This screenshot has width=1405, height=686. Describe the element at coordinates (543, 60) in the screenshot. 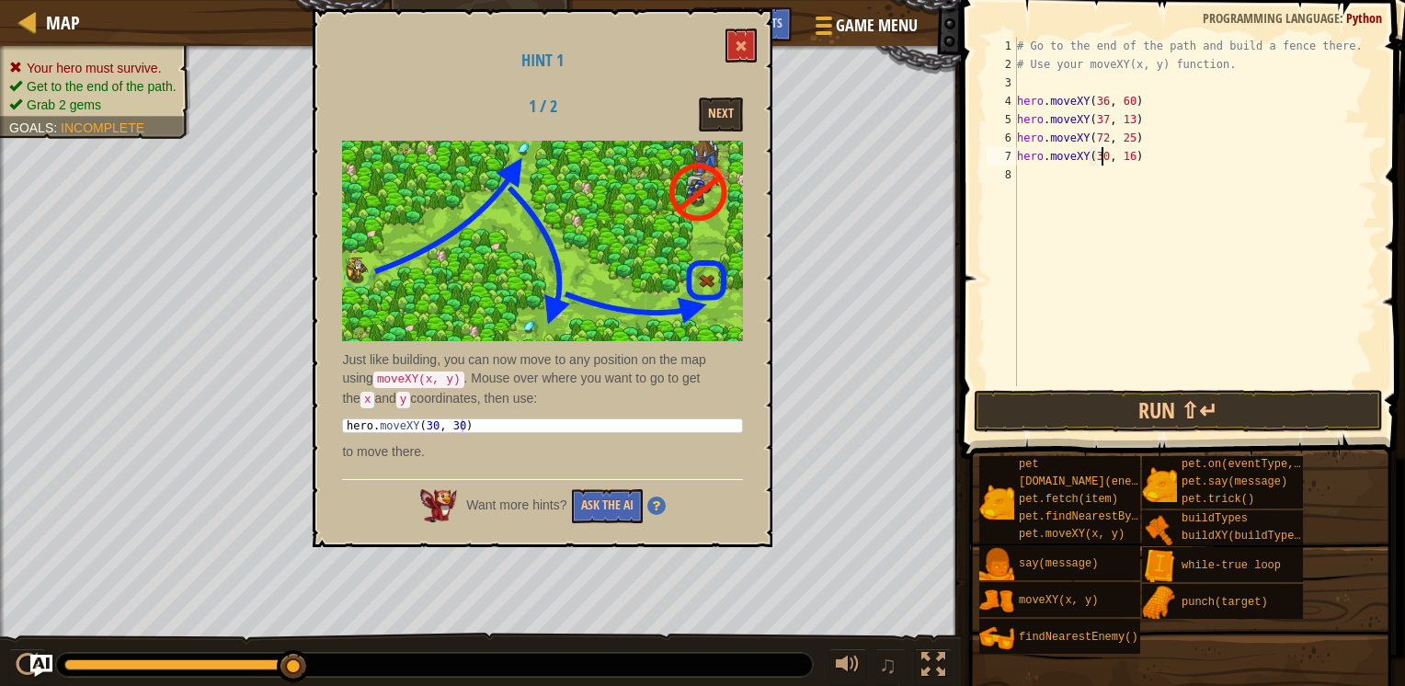

I see `span: Hint 1` at that location.